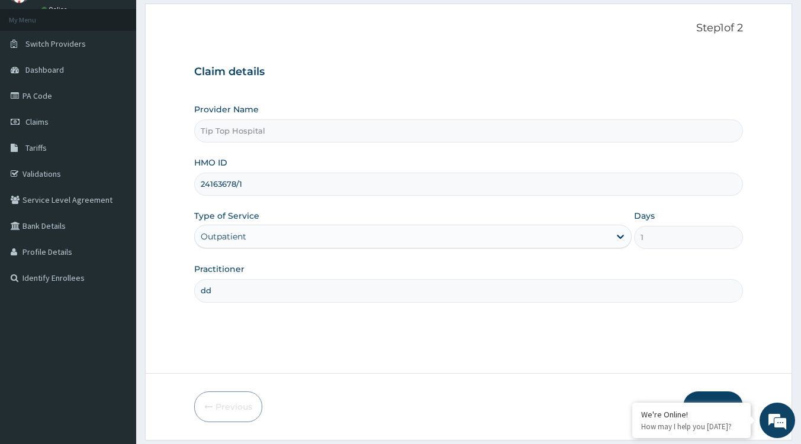 The width and height of the screenshot is (801, 444). What do you see at coordinates (227, 216) in the screenshot?
I see `label: Type of Service` at bounding box center [227, 216].